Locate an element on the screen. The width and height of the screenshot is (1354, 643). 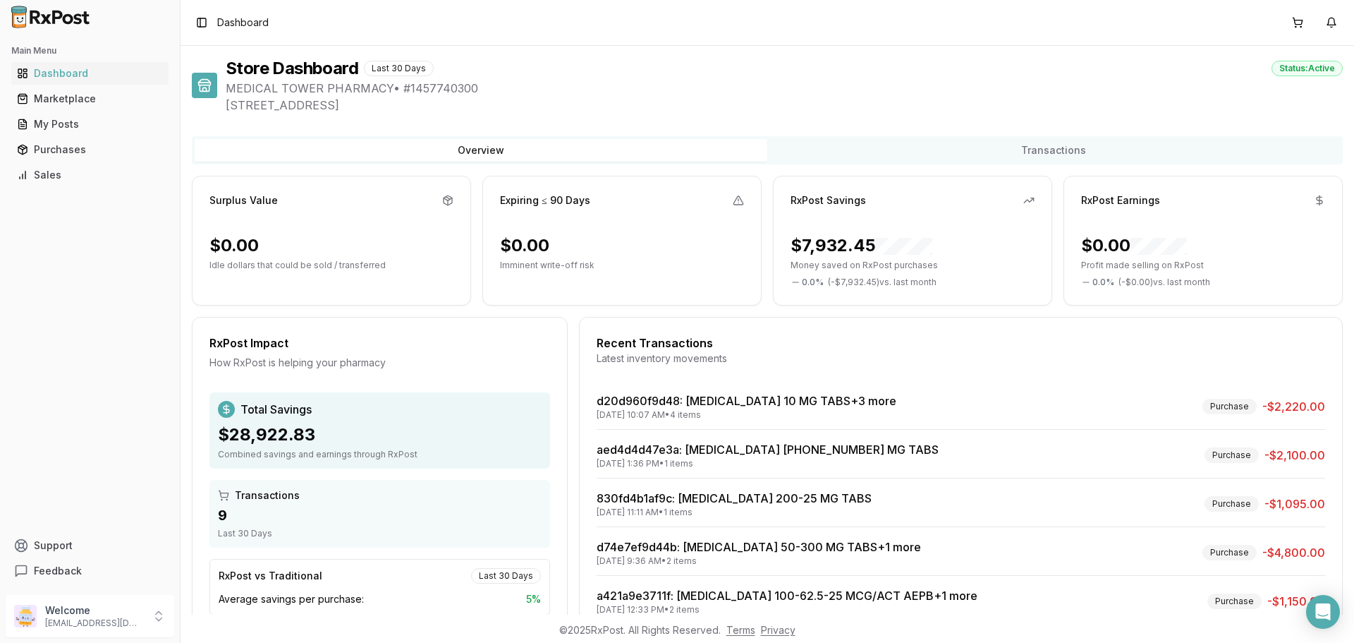
div: Dashboard is located at coordinates (90, 73).